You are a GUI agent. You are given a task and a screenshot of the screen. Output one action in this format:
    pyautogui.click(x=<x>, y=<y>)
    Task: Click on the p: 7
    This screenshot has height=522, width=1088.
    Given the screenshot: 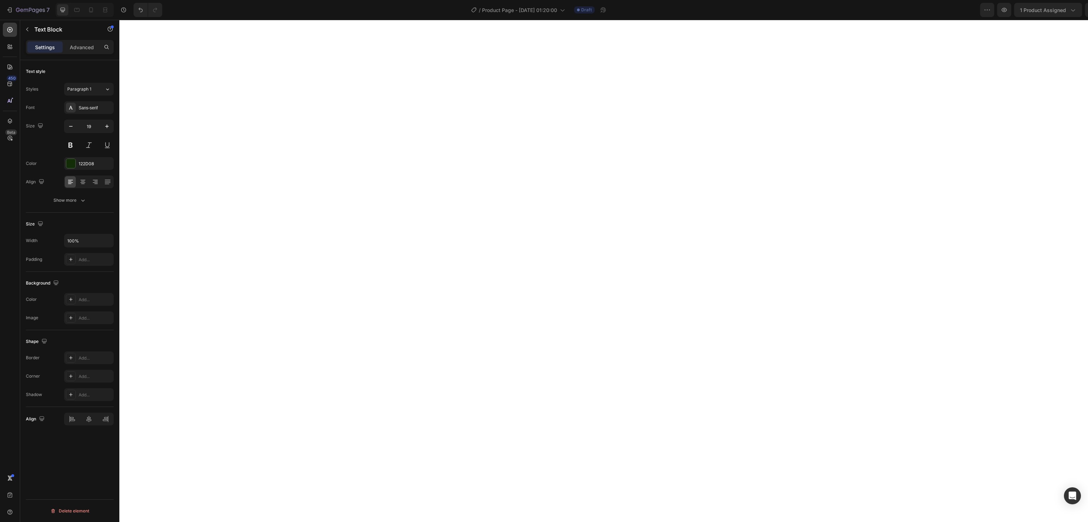 What is the action you would take?
    pyautogui.click(x=48, y=10)
    